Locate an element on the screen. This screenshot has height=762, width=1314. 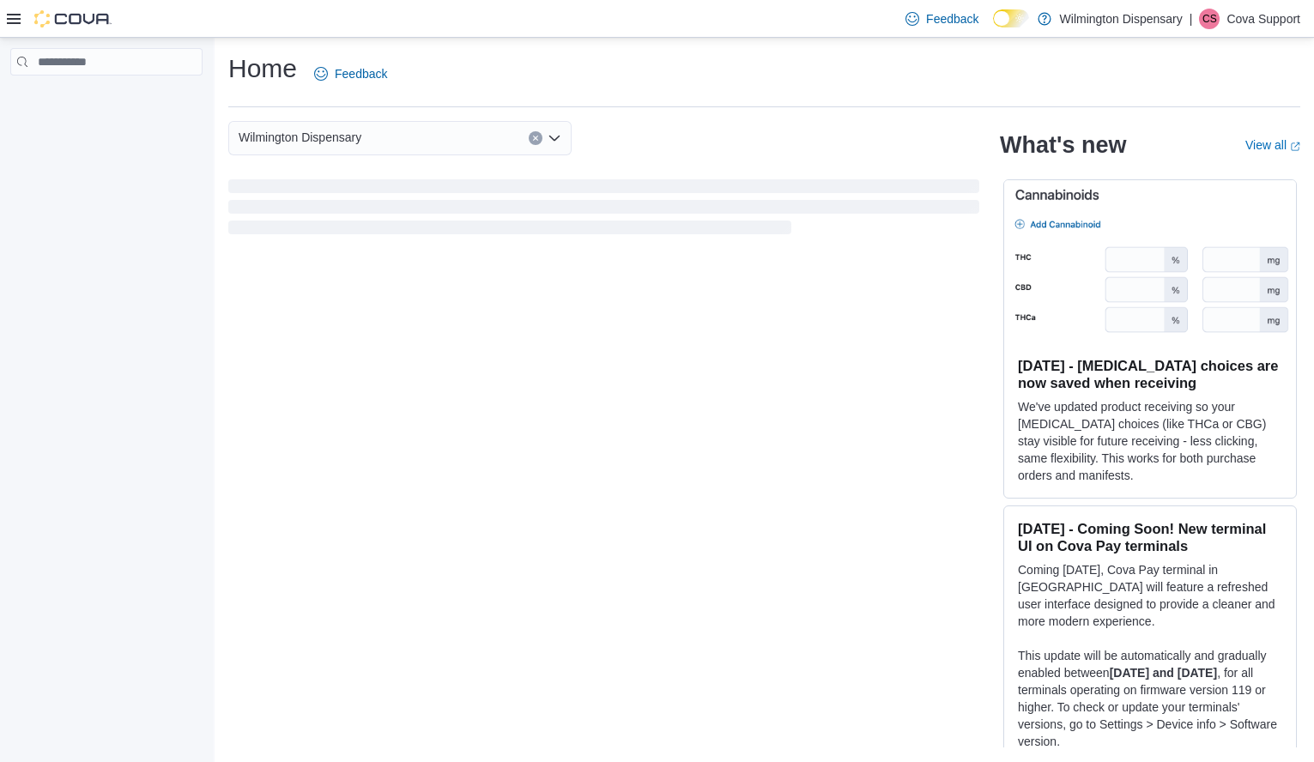
a: View allExternal link is located at coordinates (1272, 145).